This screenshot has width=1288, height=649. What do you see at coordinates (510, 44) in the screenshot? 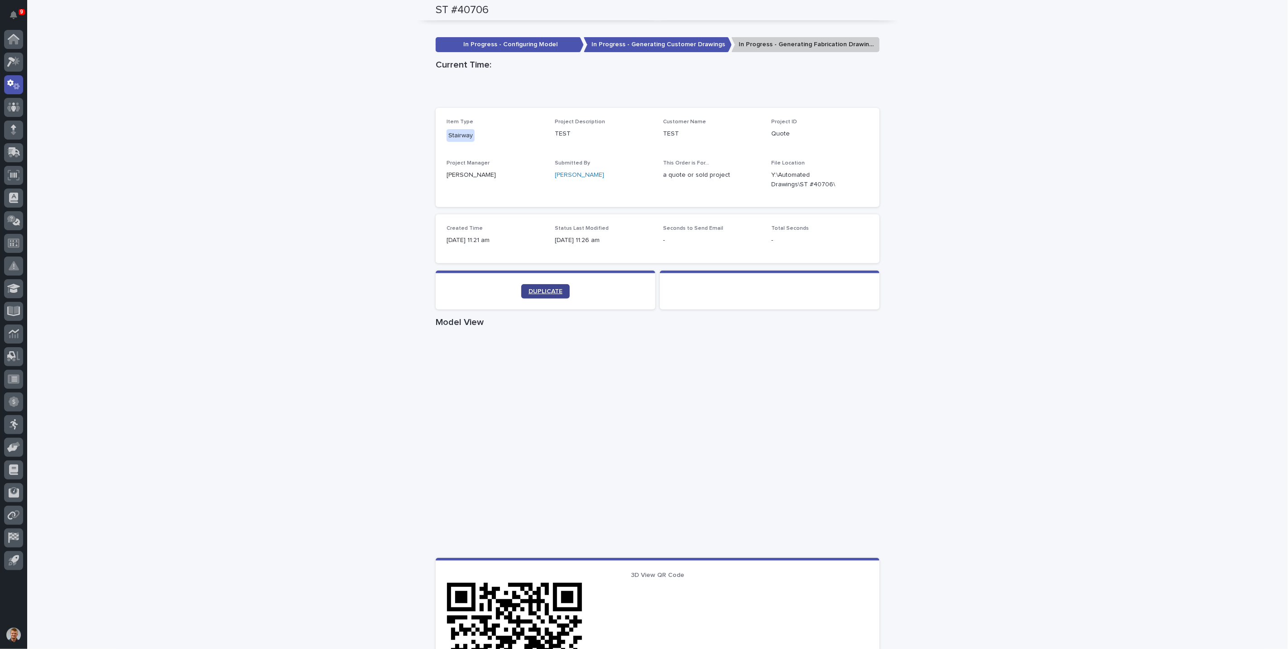
I see `p: In Progress - Configuring Model` at bounding box center [510, 44].